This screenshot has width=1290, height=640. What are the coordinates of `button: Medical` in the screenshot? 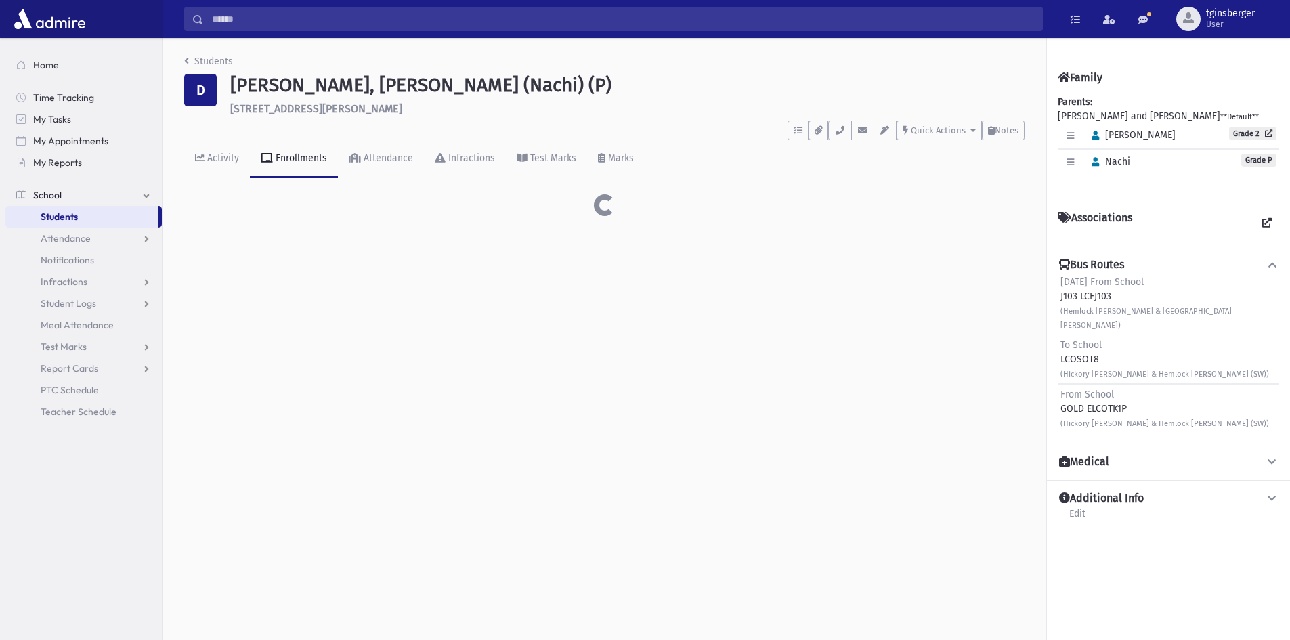 It's located at (1168, 462).